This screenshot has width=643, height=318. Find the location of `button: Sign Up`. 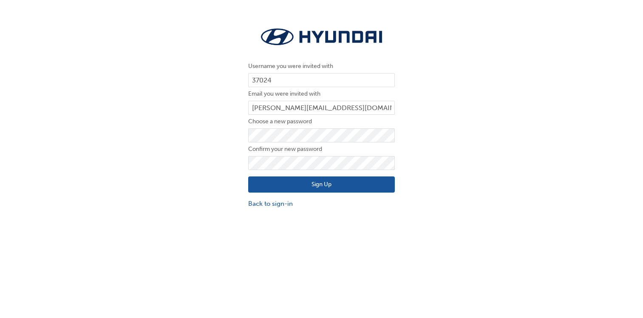

button: Sign Up is located at coordinates (321, 185).